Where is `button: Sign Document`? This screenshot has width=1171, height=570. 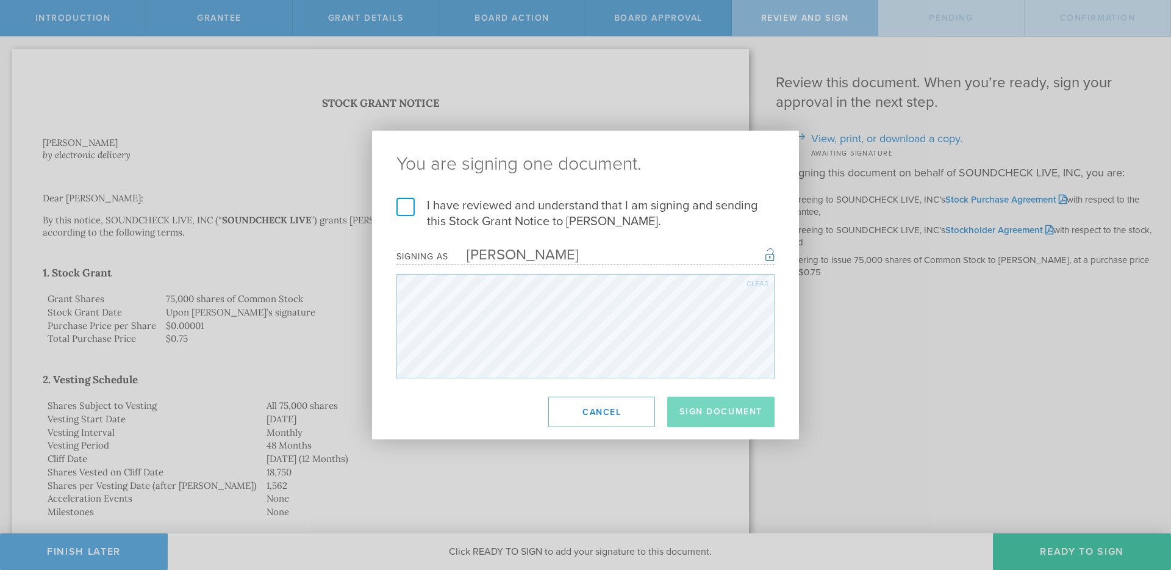 button: Sign Document is located at coordinates (721, 412).